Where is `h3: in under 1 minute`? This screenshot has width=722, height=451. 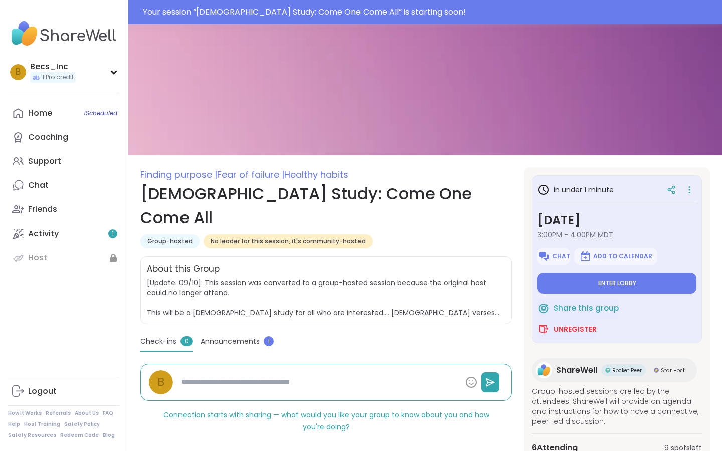
h3: in under 1 minute is located at coordinates (576, 190).